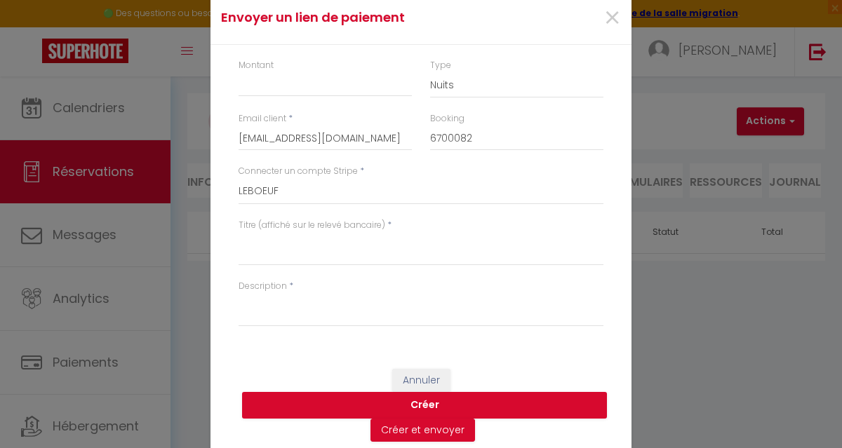  Describe the element at coordinates (262, 286) in the screenshot. I see `label: Description` at that location.